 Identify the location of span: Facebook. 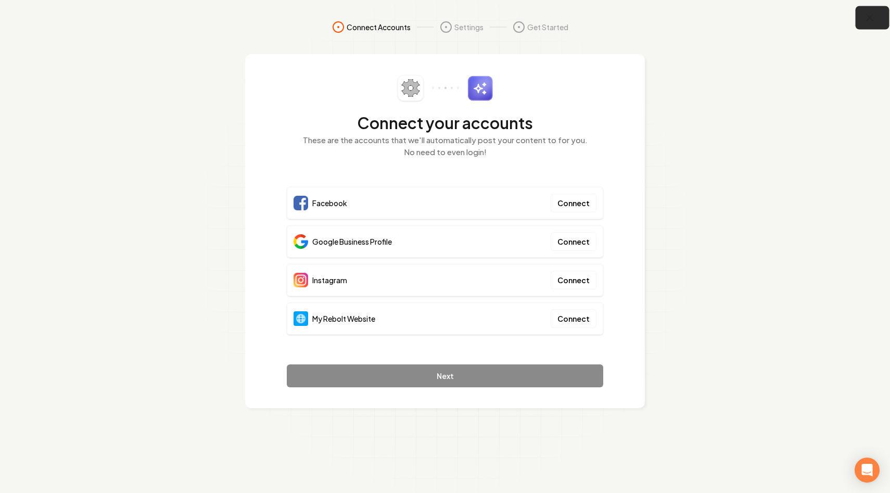
(329, 203).